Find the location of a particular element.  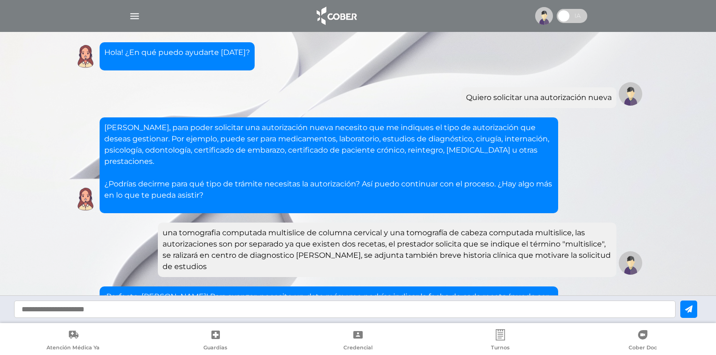

span: Credencial is located at coordinates (358, 349).